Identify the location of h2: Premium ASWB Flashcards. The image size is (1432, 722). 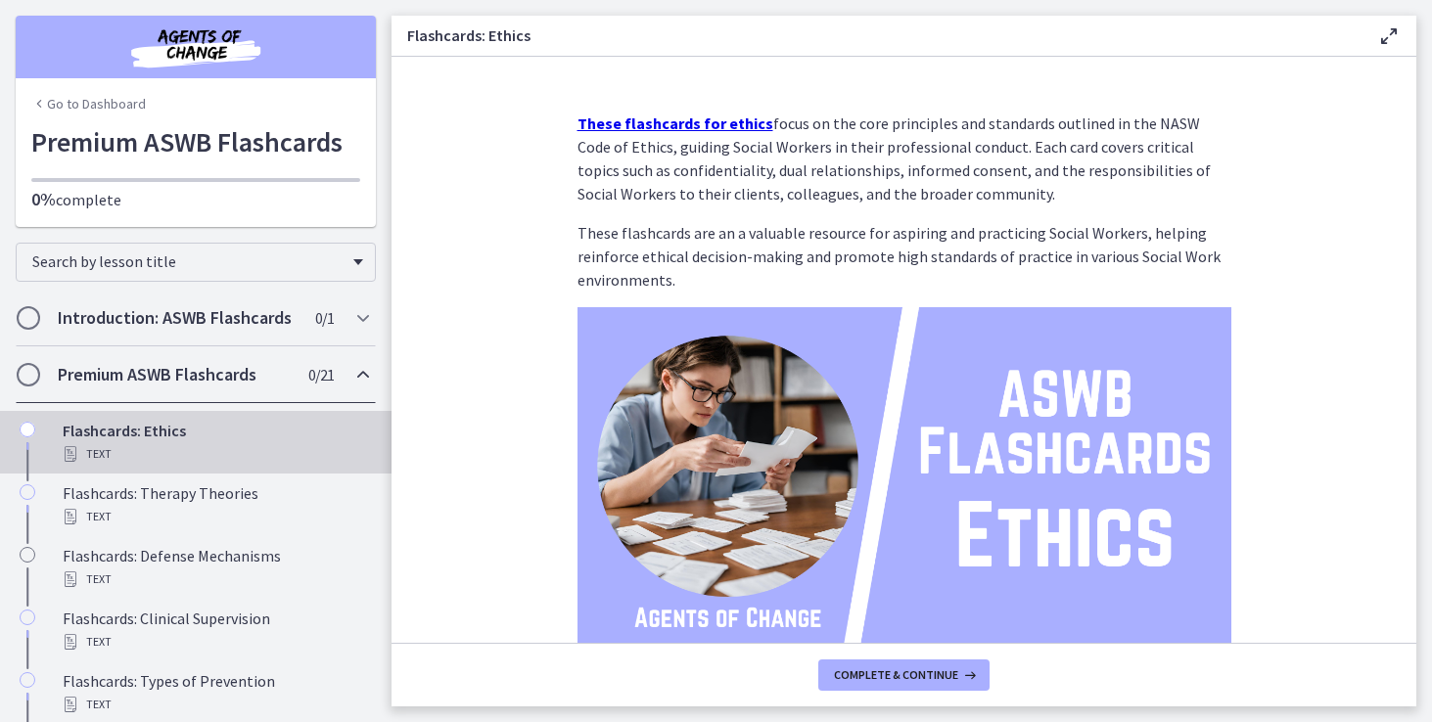
(177, 375).